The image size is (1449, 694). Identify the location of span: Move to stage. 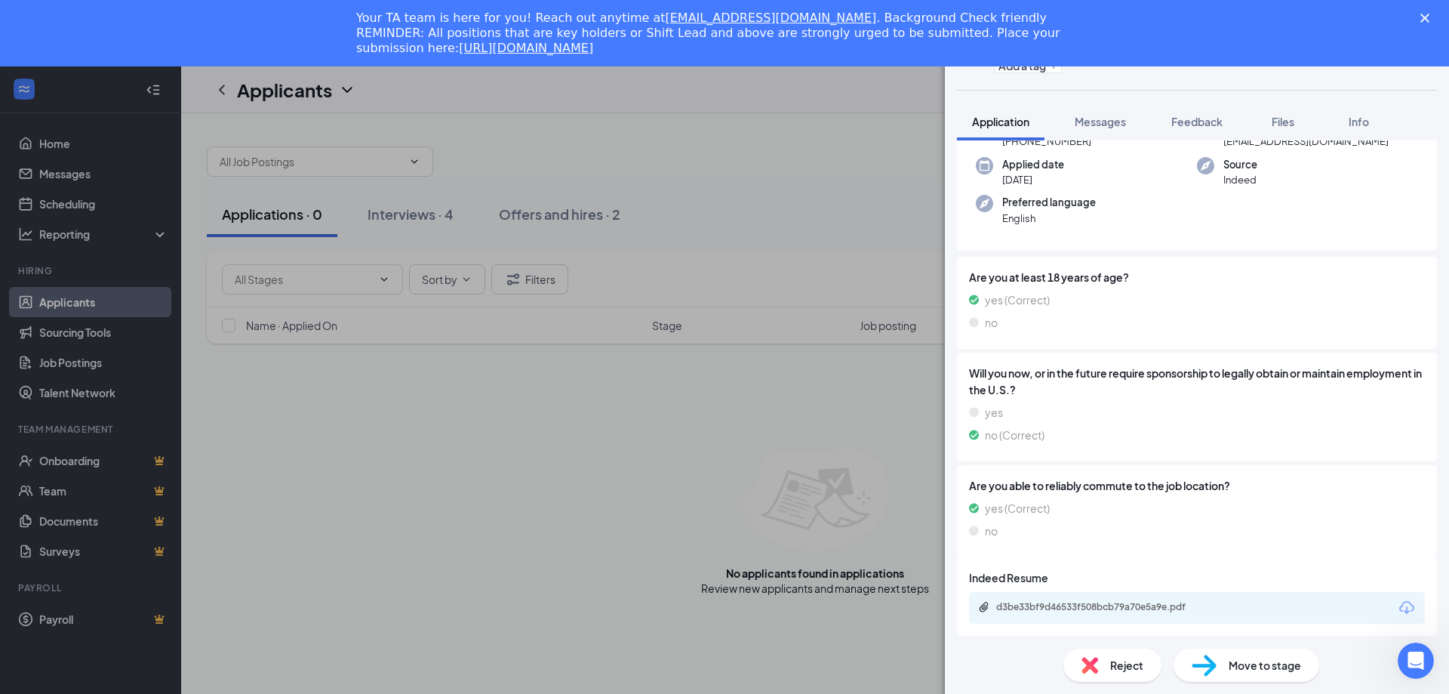
(1265, 665).